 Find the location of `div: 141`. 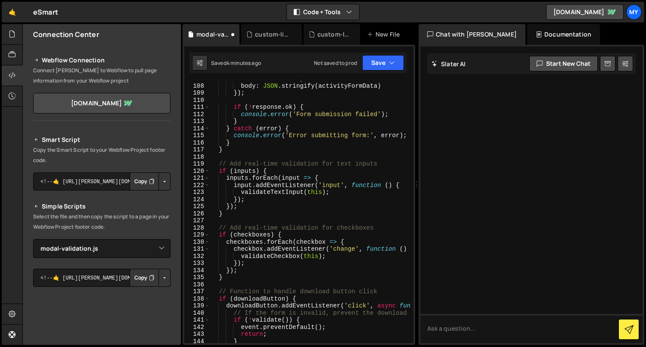

div: 141 is located at coordinates (197, 320).